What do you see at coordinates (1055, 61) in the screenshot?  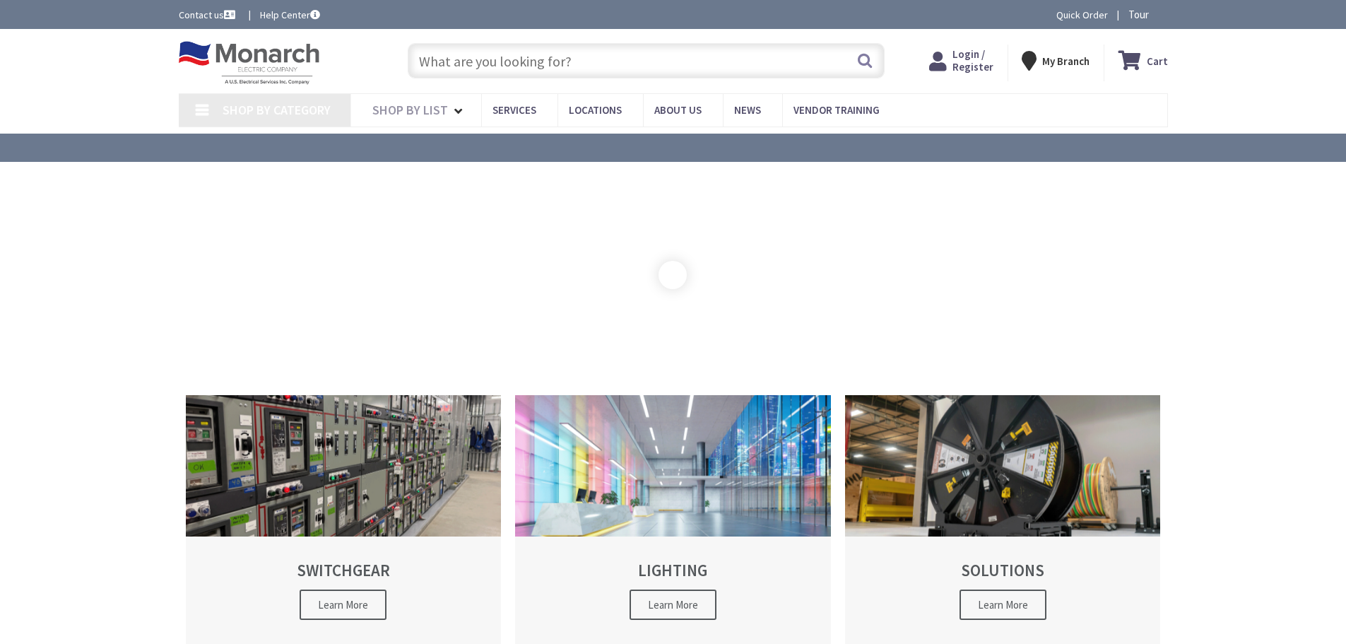 I see `div: My Branch` at bounding box center [1055, 61].